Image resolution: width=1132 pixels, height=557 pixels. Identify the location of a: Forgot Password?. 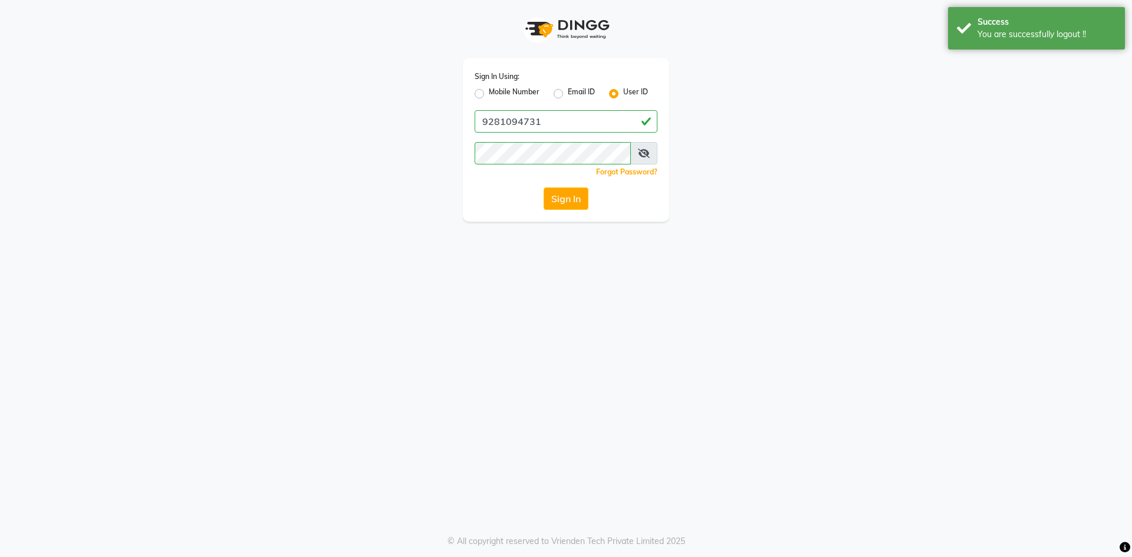
(627, 172).